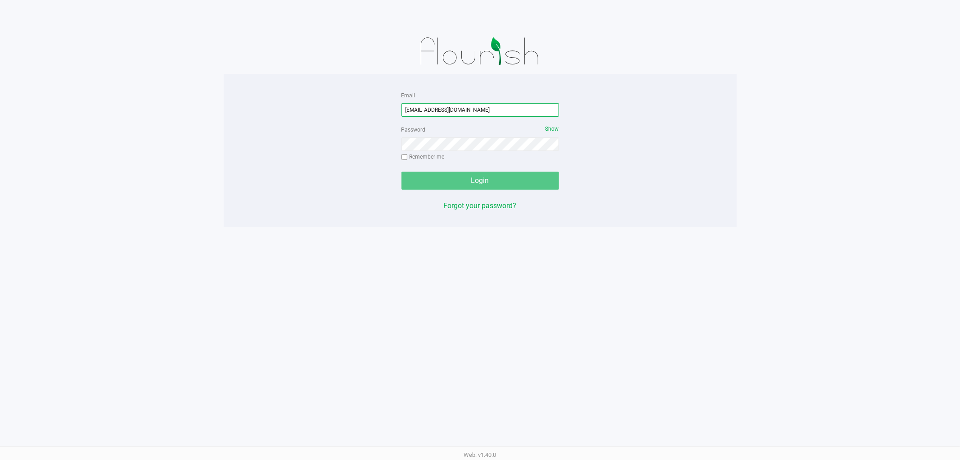 The image size is (960, 460). Describe the element at coordinates (405, 157) in the screenshot. I see `input: Remember me` at that location.